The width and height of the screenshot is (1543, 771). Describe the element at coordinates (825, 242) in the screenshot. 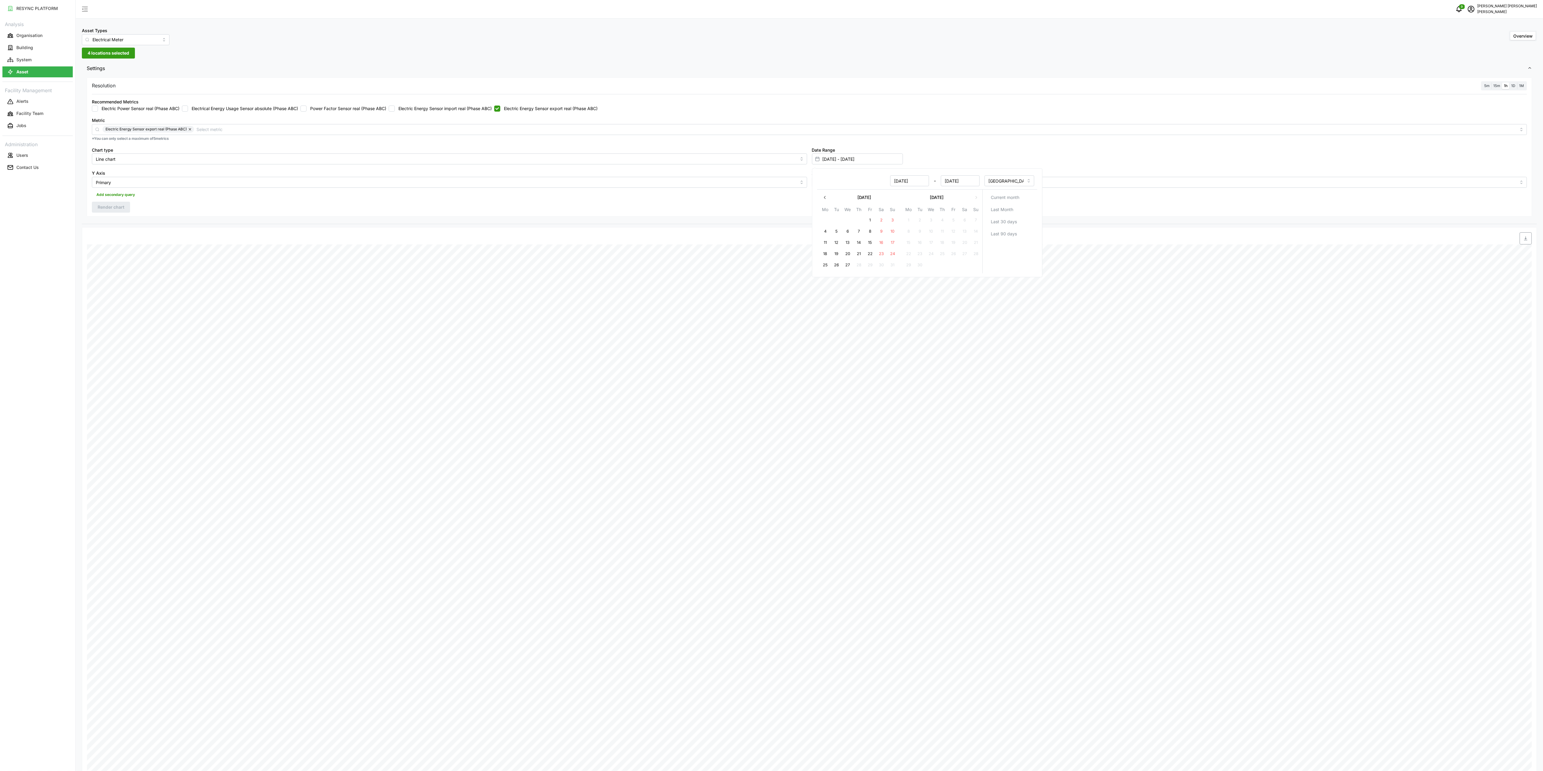

I see `button: 11 August 2025` at that location.